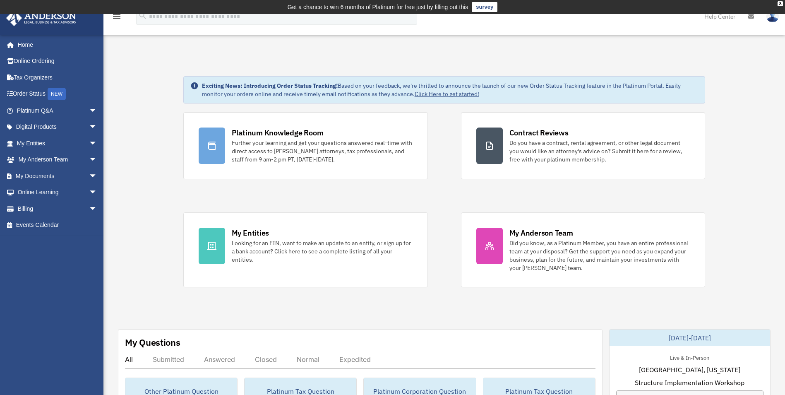  I want to click on a: Platinum Q&Aarrow_drop_down, so click(58, 111).